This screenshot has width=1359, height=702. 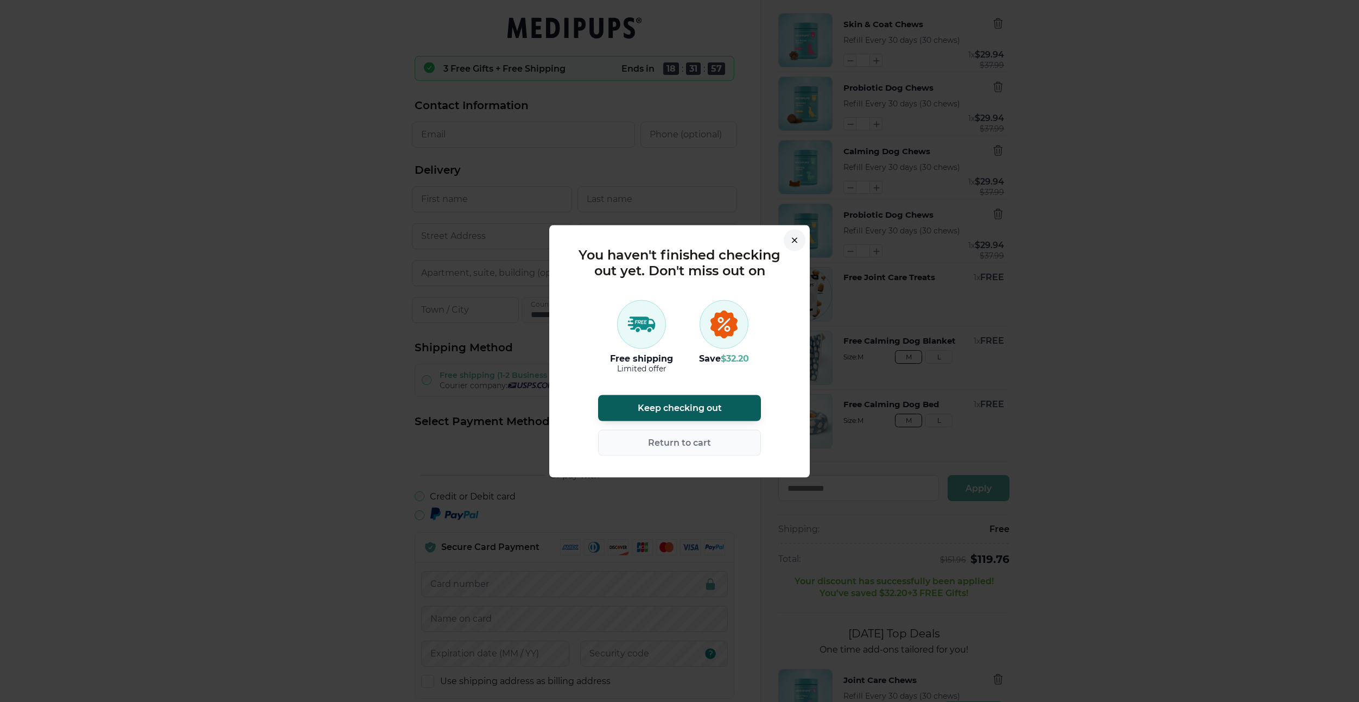 I want to click on span: $ 32.20, so click(x=735, y=358).